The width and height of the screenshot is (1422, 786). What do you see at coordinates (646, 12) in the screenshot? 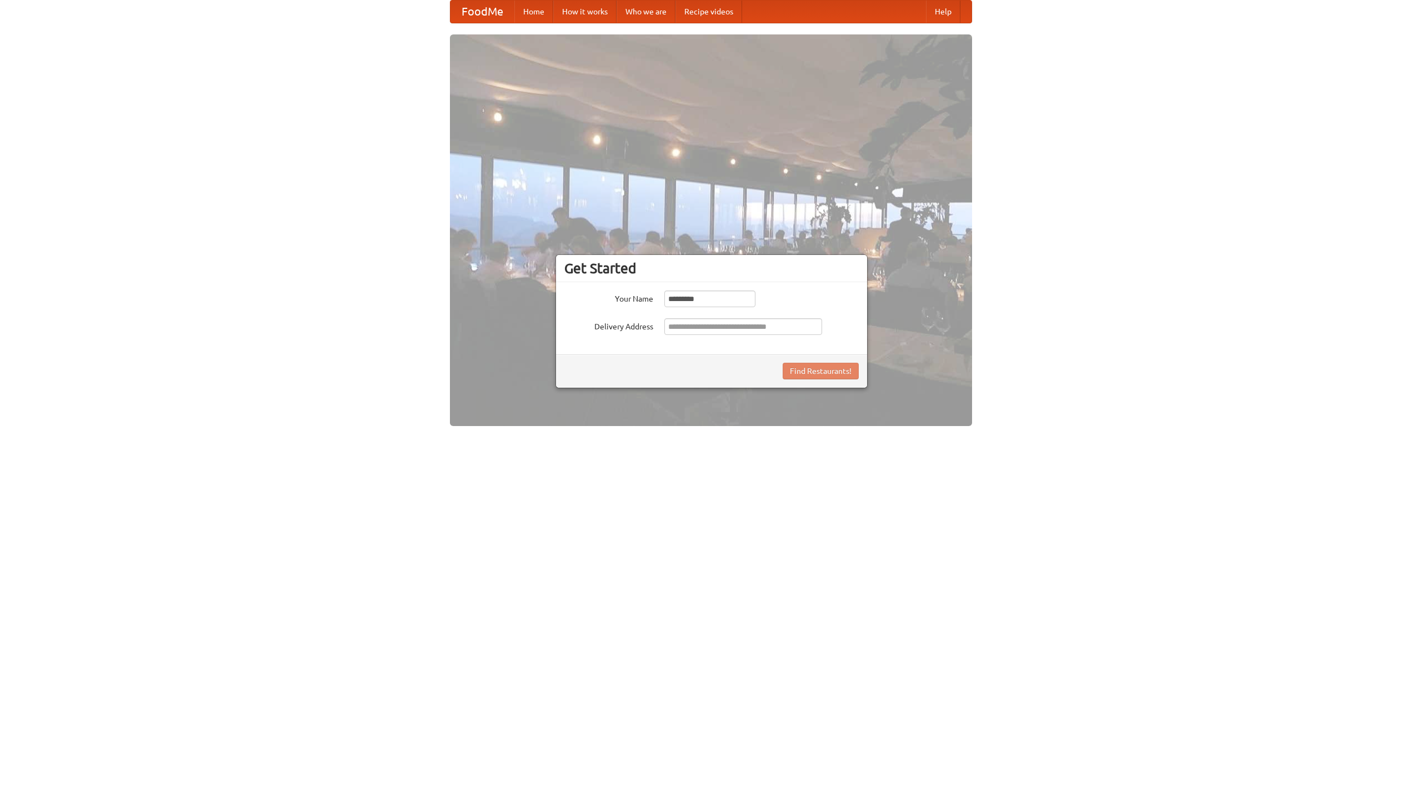
I see `a: Who we are` at bounding box center [646, 12].